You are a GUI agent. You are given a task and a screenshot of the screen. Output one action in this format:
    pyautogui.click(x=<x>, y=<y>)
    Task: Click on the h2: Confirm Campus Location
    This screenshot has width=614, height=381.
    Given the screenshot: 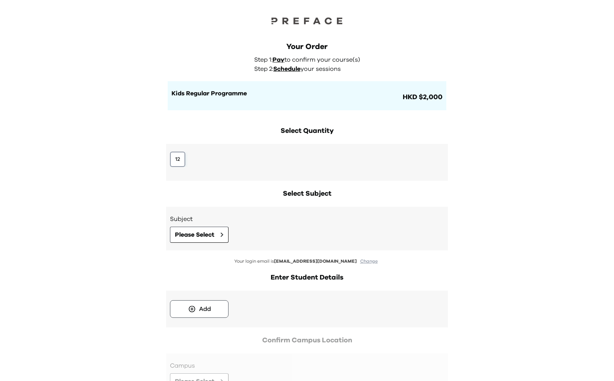 What is the action you would take?
    pyautogui.click(x=307, y=340)
    